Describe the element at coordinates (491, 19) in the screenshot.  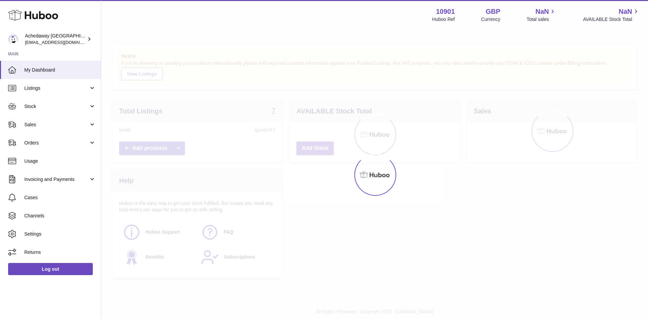
I see `div: Currency` at that location.